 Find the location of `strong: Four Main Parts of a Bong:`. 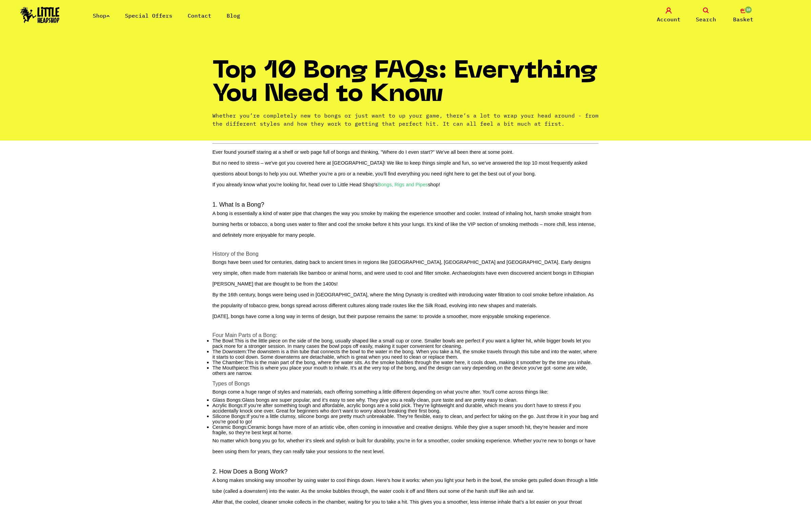

strong: Four Main Parts of a Bong: is located at coordinates (245, 335).